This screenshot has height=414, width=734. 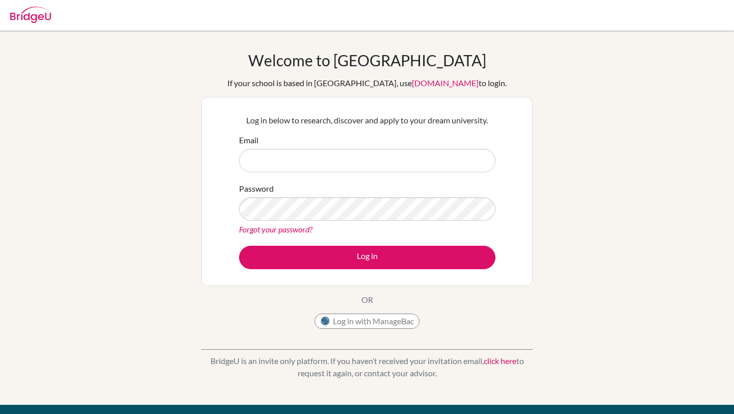 I want to click on a: click here, so click(x=500, y=360).